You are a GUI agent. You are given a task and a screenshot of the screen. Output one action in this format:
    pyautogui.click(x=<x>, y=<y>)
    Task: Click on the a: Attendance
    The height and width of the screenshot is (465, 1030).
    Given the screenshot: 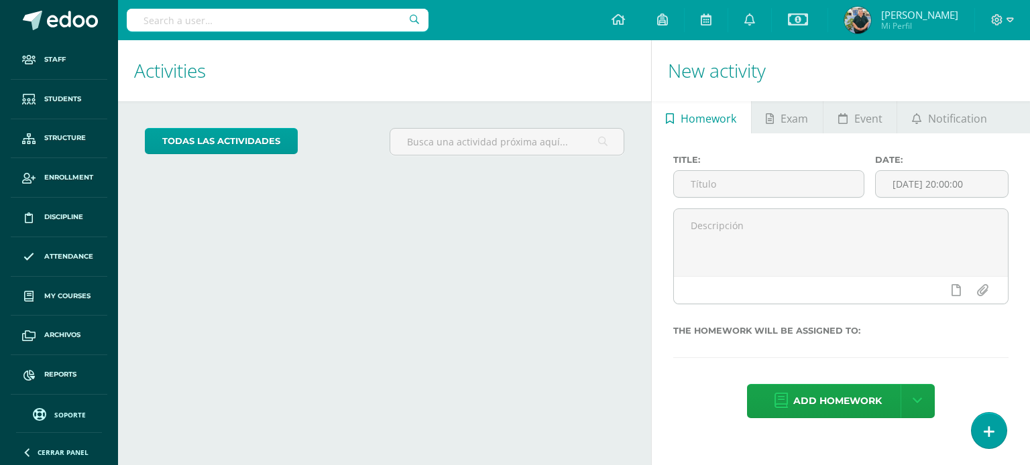 What is the action you would take?
    pyautogui.click(x=59, y=257)
    